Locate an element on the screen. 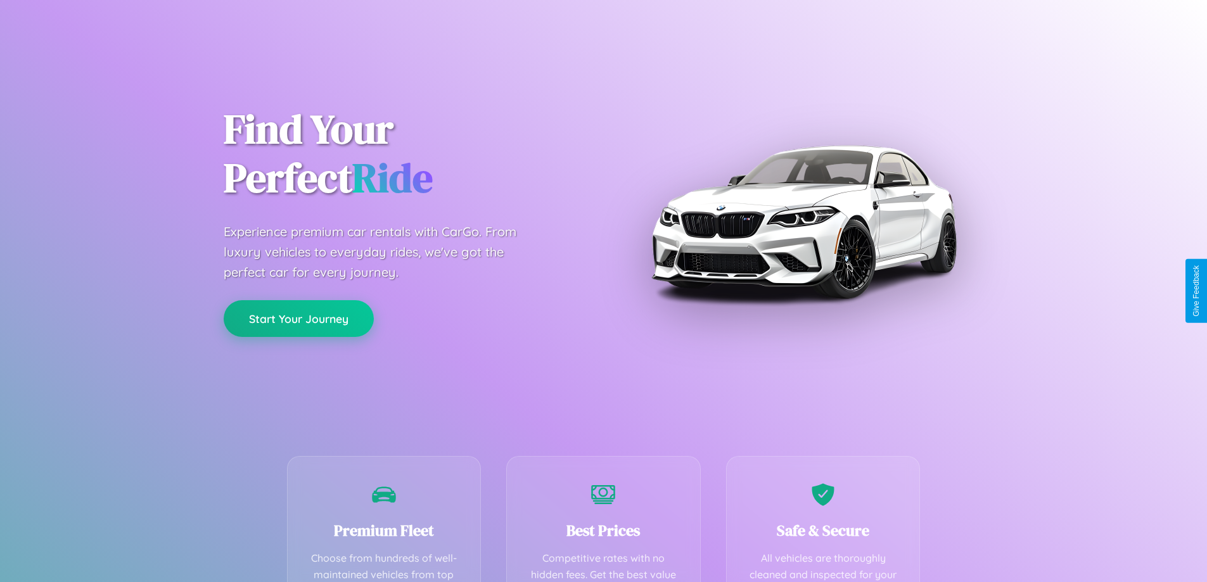 Image resolution: width=1207 pixels, height=582 pixels. img: Premium BMW car rental vehicle is located at coordinates (803, 222).